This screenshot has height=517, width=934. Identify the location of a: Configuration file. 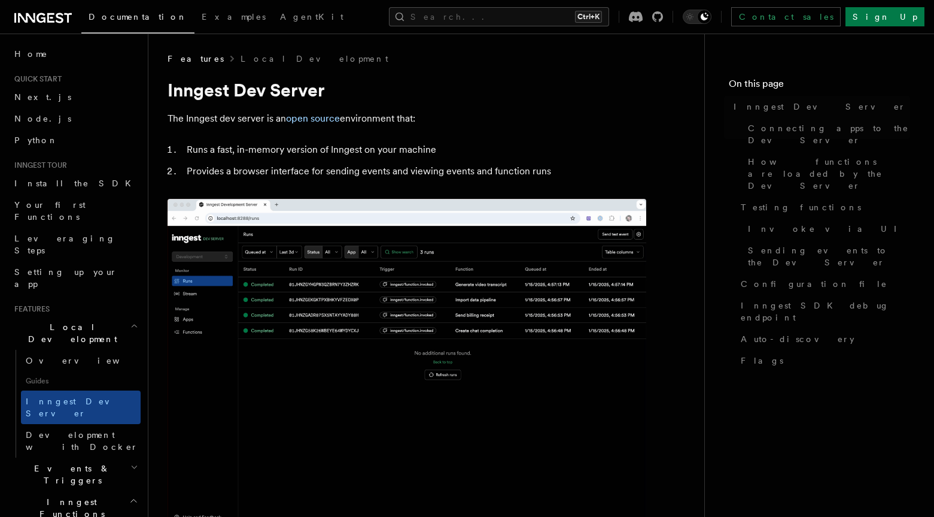
(823, 284).